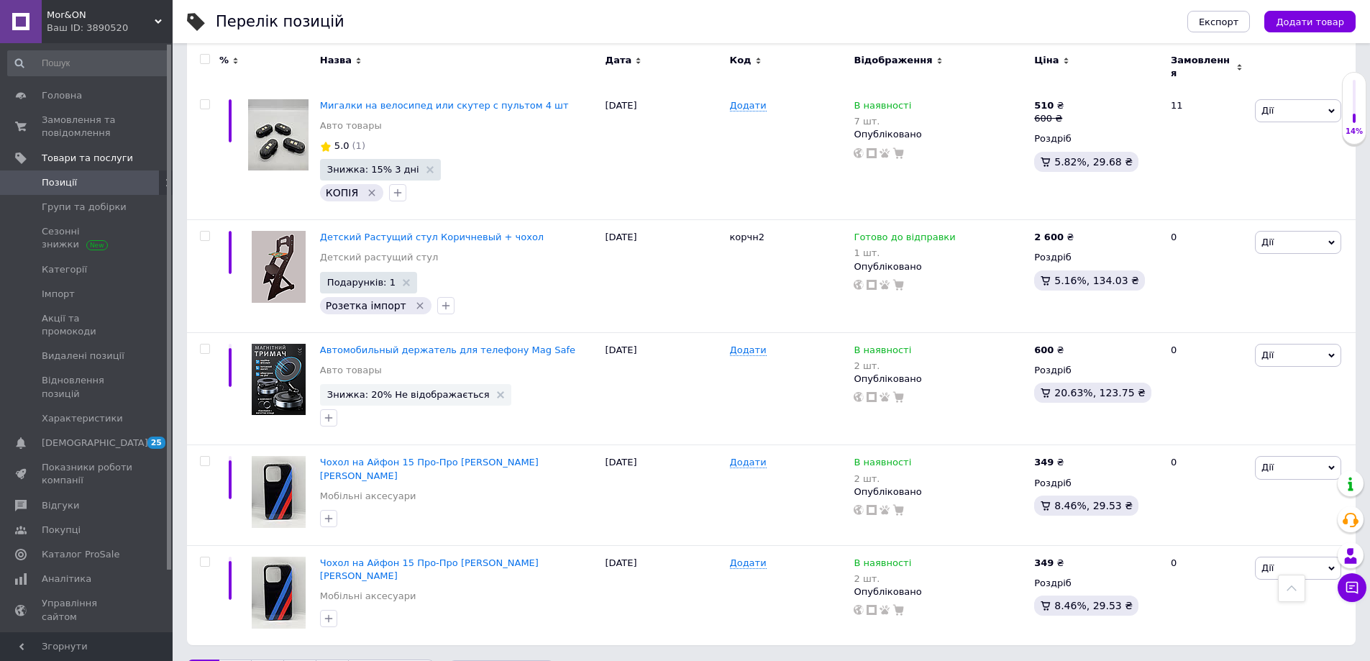 Image resolution: width=1370 pixels, height=661 pixels. I want to click on a: Мобільні аксесуари, so click(368, 596).